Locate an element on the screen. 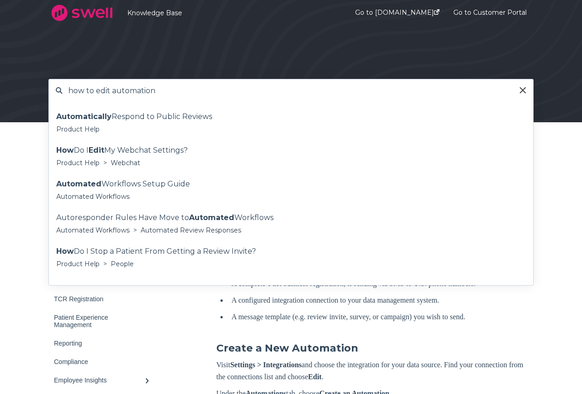  a: HowDo IEditMy Webchat Settings?Product Help > Webchat is located at coordinates (291, 155).